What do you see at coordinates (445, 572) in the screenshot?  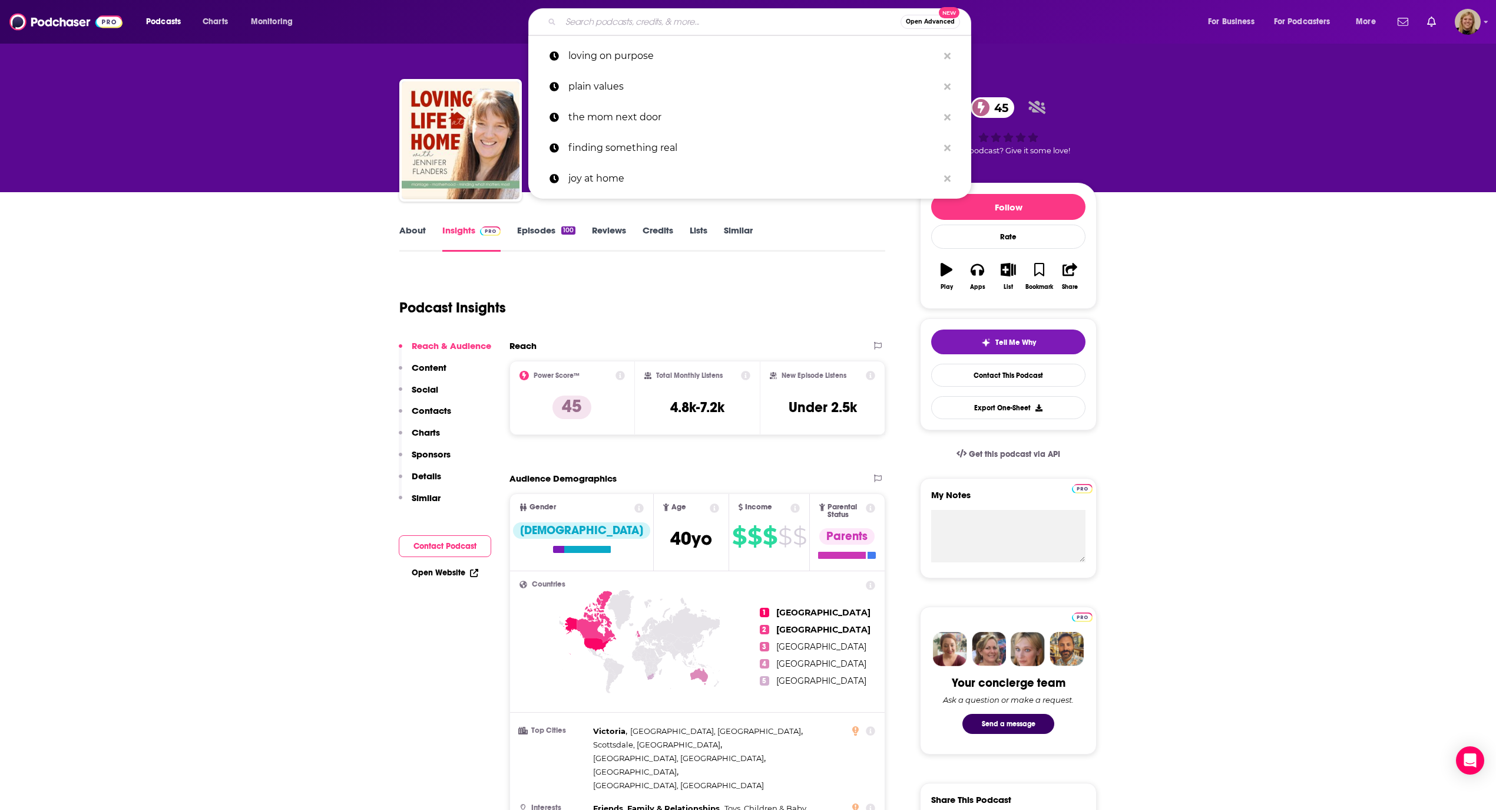 I see `a: Open Website` at bounding box center [445, 572].